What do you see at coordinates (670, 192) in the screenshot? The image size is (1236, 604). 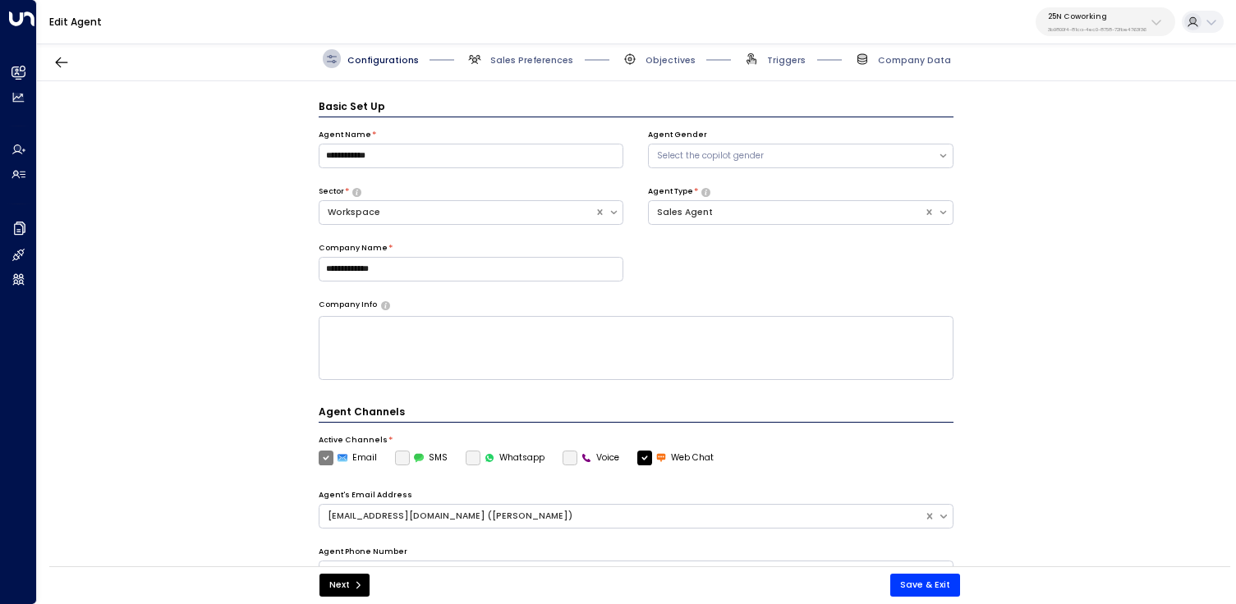 I see `label: Agent Type` at bounding box center [670, 192].